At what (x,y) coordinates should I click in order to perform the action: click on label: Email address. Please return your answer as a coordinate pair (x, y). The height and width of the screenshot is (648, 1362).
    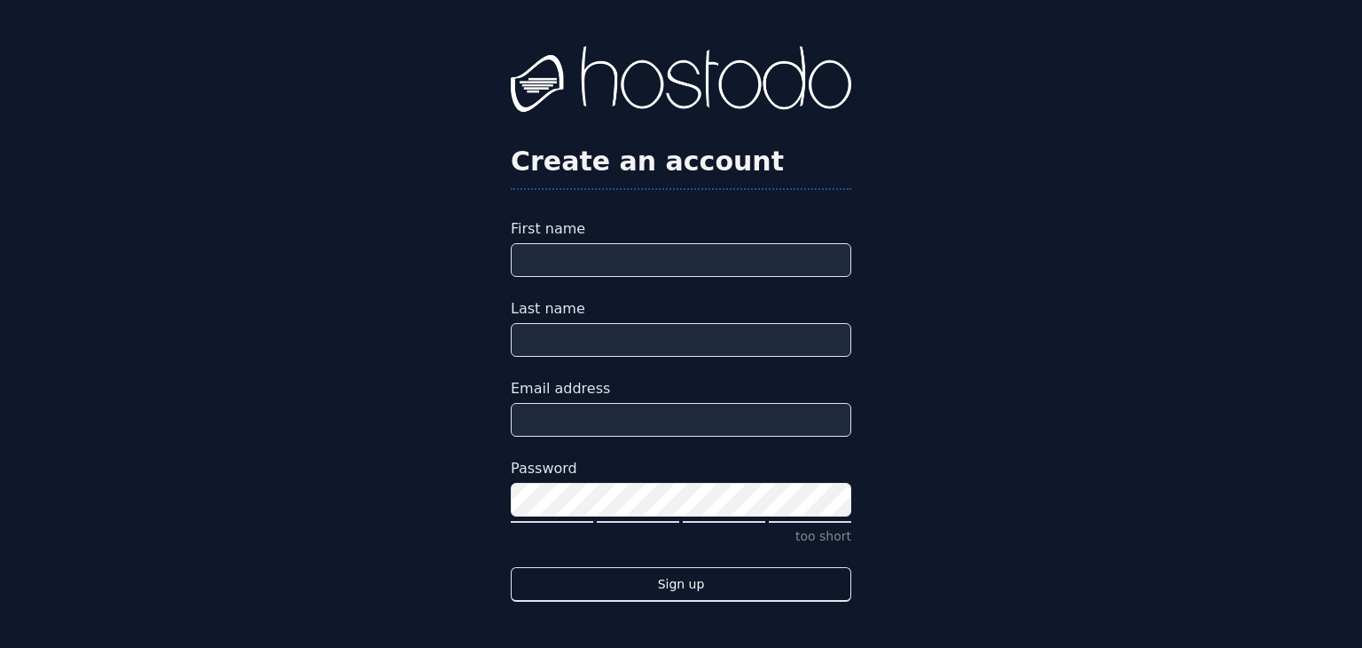
    Looking at the image, I should click on (681, 389).